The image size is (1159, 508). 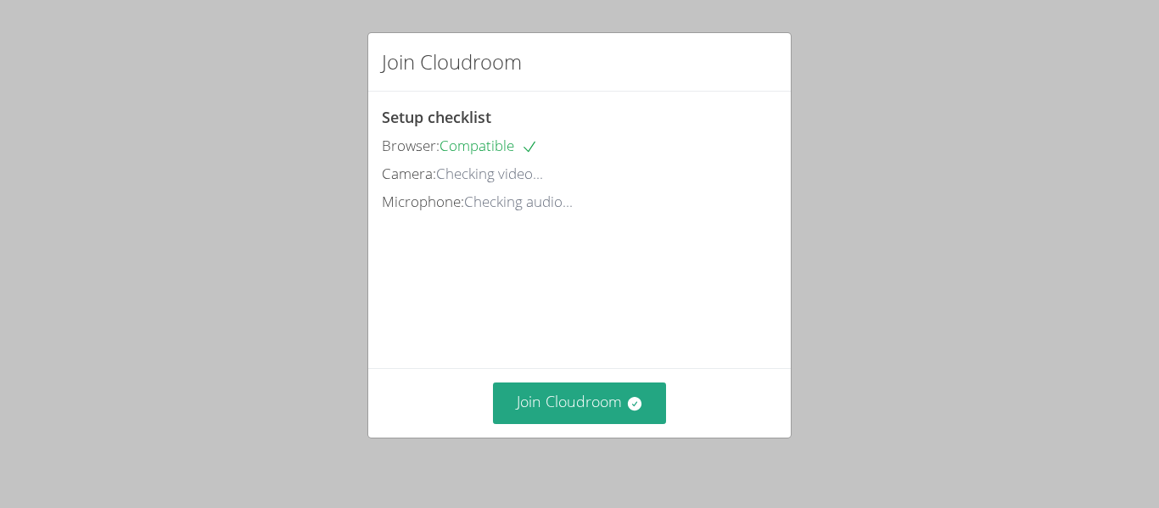 I want to click on span: Checking audio..., so click(x=519, y=201).